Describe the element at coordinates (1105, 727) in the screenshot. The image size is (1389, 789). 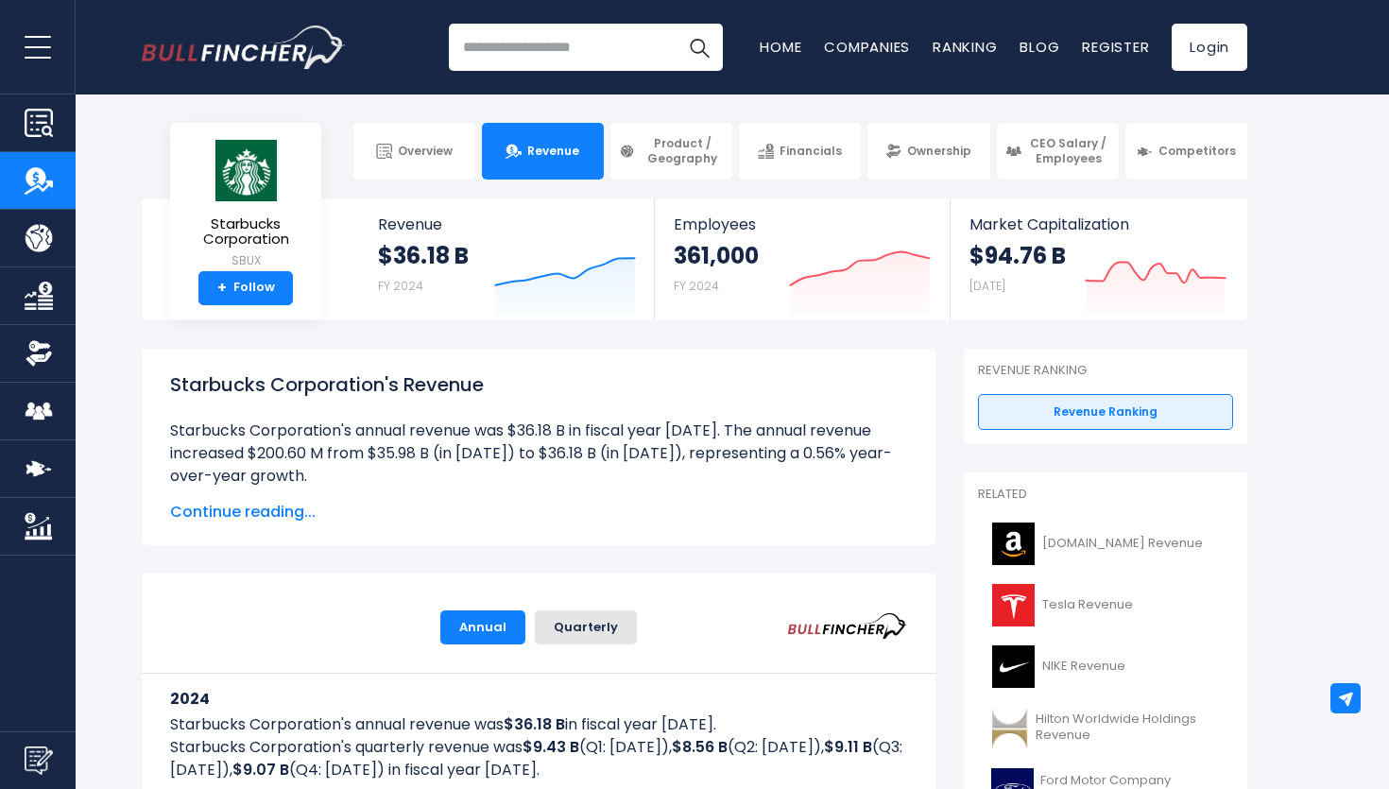
I see `a: Hilton Worldwide Holdings Revenue` at that location.